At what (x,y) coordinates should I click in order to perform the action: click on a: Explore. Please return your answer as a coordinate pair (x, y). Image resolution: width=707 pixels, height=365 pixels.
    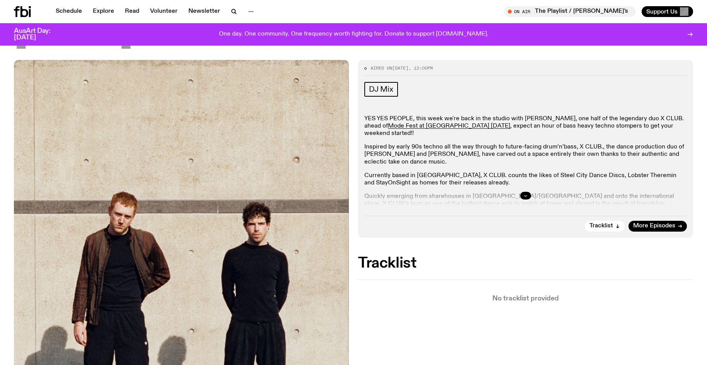
    Looking at the image, I should click on (103, 12).